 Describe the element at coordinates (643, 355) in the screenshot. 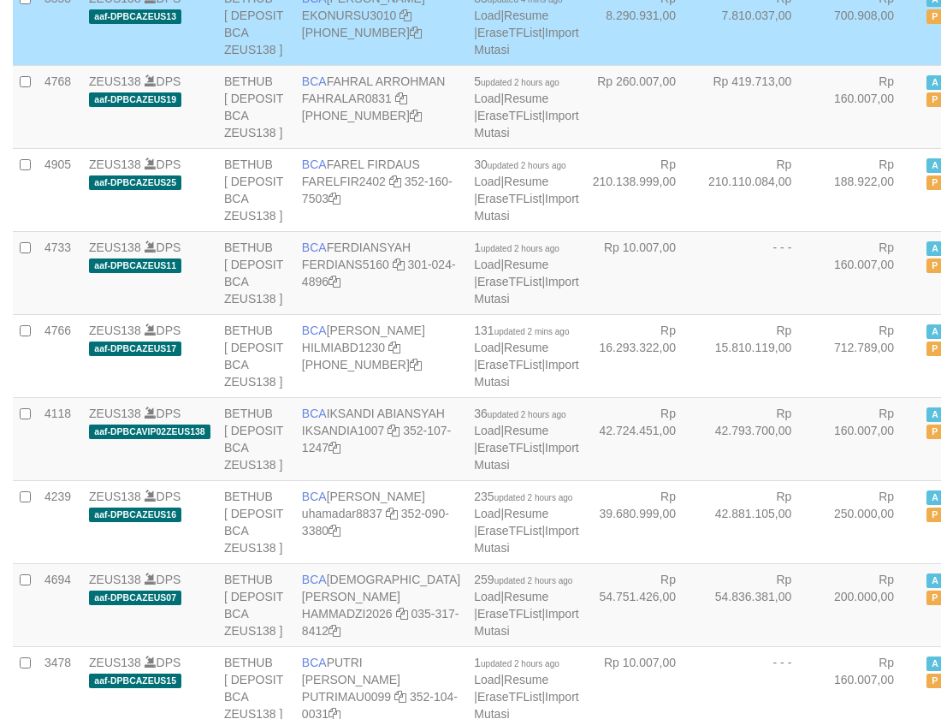

I see `td: Rp 16.293.322,00` at that location.